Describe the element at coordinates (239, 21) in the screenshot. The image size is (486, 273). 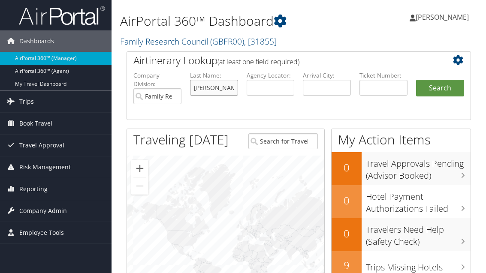
I see `h1: AirPortal 360™ Dashboard` at that location.